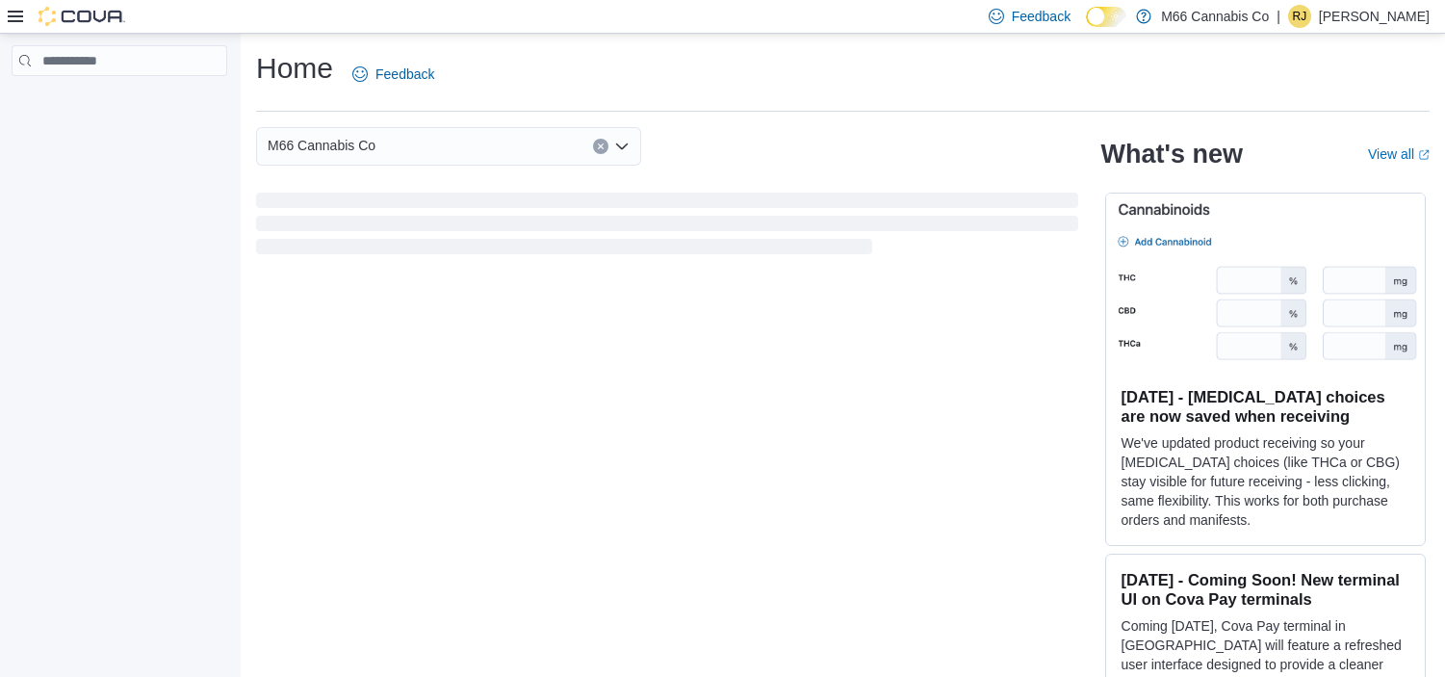 This screenshot has height=677, width=1445. What do you see at coordinates (1171, 154) in the screenshot?
I see `h2: What's new` at bounding box center [1171, 154].